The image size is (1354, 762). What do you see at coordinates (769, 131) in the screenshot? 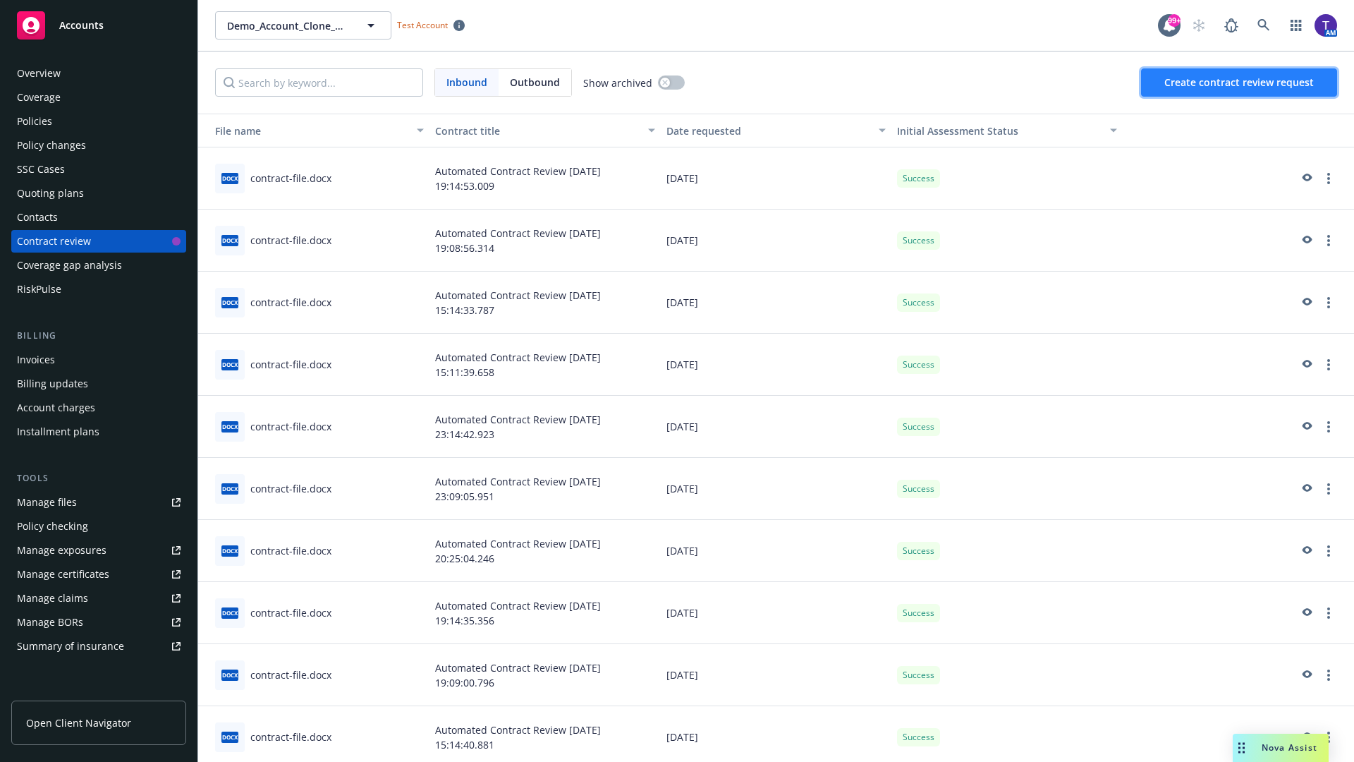
I see `div: Date requested` at bounding box center [769, 131].